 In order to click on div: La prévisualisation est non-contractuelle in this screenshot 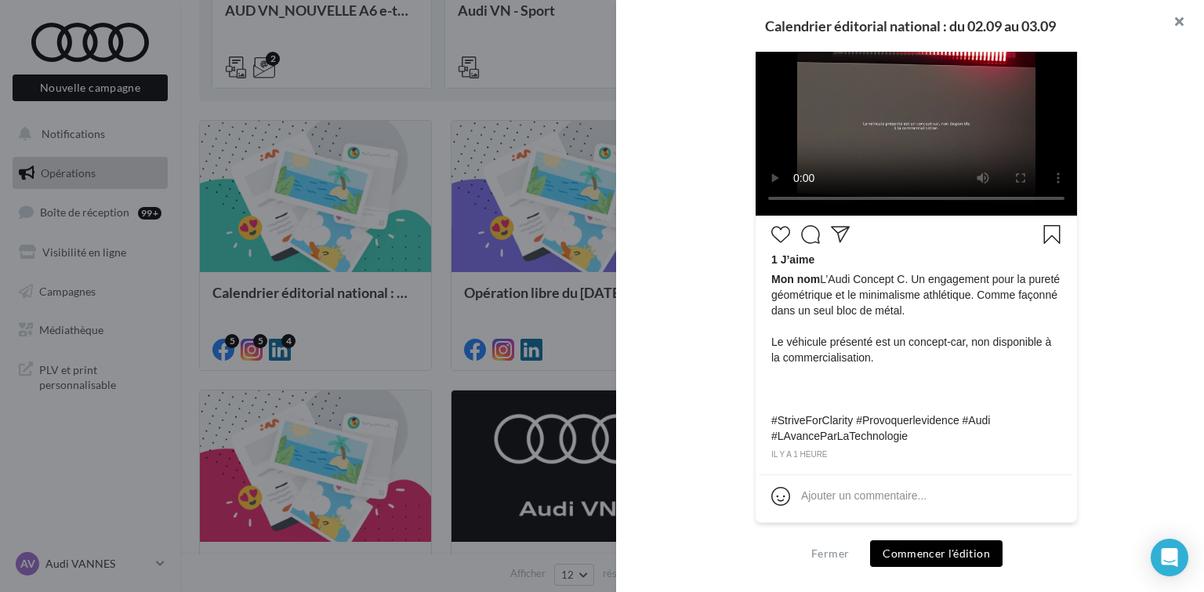, I will do `click(916, 533)`.